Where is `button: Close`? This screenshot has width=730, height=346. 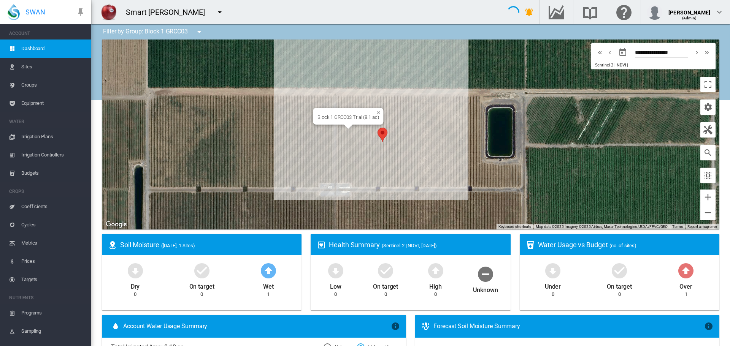 button: Close is located at coordinates (377, 111).